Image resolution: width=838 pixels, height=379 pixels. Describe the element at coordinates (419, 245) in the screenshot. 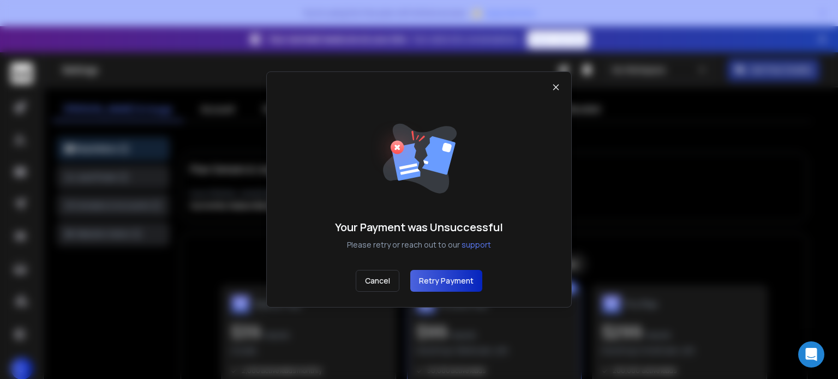

I see `p: Please retry or reach out to our` at that location.